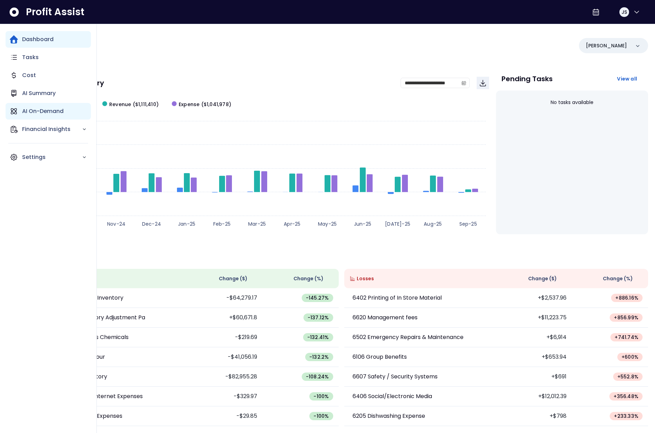 This screenshot has height=433, width=655. Describe the element at coordinates (222, 224) in the screenshot. I see `text: Feb-25` at that location.